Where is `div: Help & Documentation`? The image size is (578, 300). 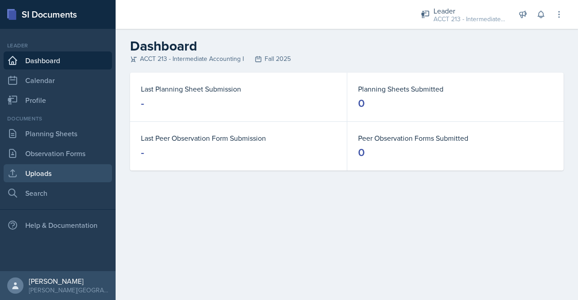
div: Help & Documentation is located at coordinates (58, 225).